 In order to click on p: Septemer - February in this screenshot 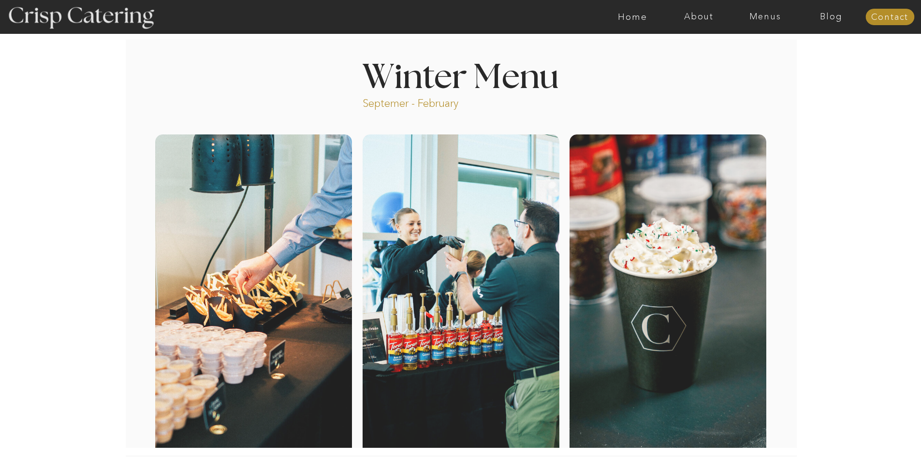, I will do `click(429, 102)`.